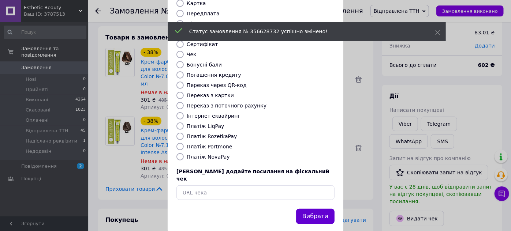  What do you see at coordinates (205, 126) in the screenshot?
I see `label: Платіж LiqPay` at bounding box center [205, 126].